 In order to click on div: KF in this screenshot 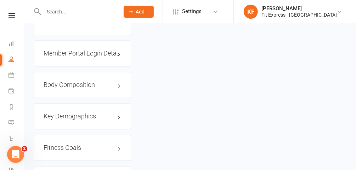, I will do `click(251, 12)`.